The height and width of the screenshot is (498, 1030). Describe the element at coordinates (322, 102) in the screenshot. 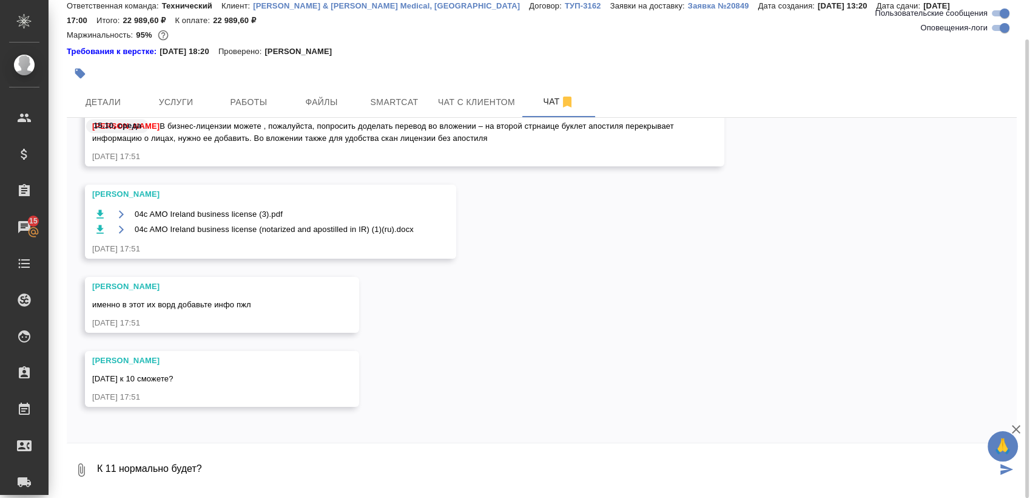

I see `span: Файлы` at that location.